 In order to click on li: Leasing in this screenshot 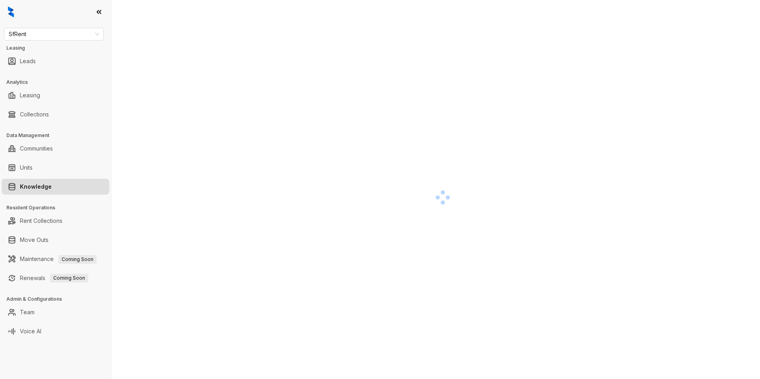, I will do `click(55, 95)`.